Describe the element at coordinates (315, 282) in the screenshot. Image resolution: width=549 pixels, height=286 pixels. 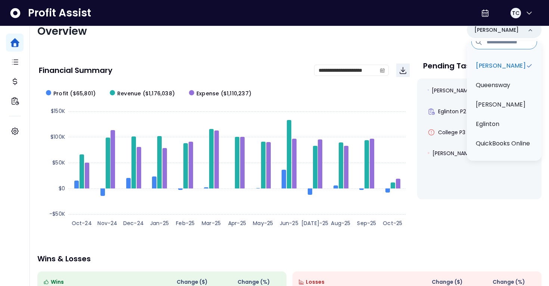
I see `span: Losses` at that location.